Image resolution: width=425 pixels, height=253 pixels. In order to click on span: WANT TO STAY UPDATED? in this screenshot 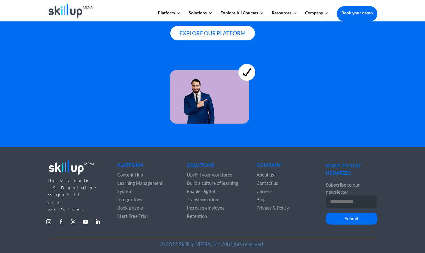, I will do `click(343, 169)`.